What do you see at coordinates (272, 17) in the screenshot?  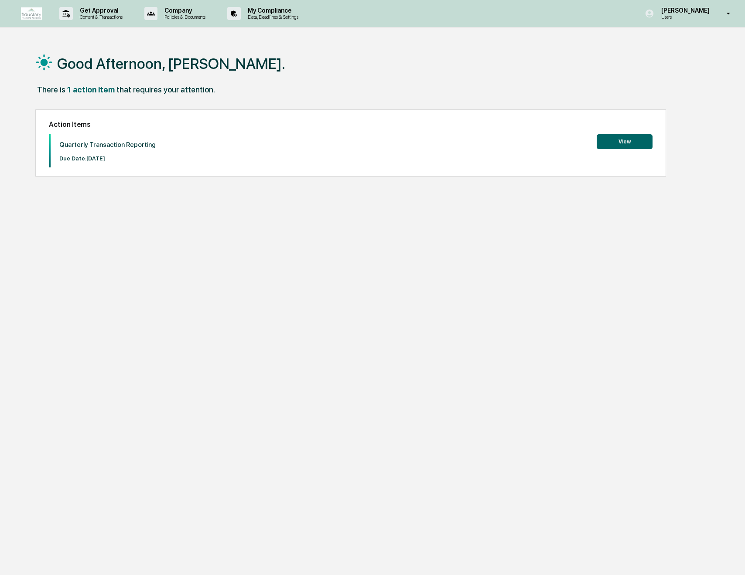 I see `p: Data, Deadlines & Settings` at bounding box center [272, 17].